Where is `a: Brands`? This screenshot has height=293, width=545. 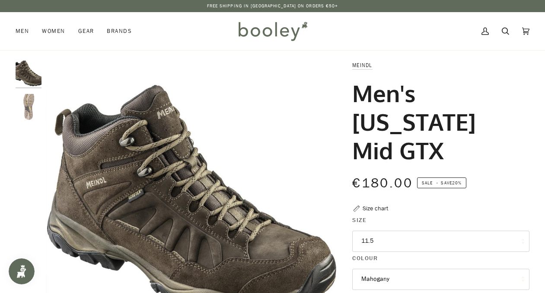 a: Brands is located at coordinates (119, 31).